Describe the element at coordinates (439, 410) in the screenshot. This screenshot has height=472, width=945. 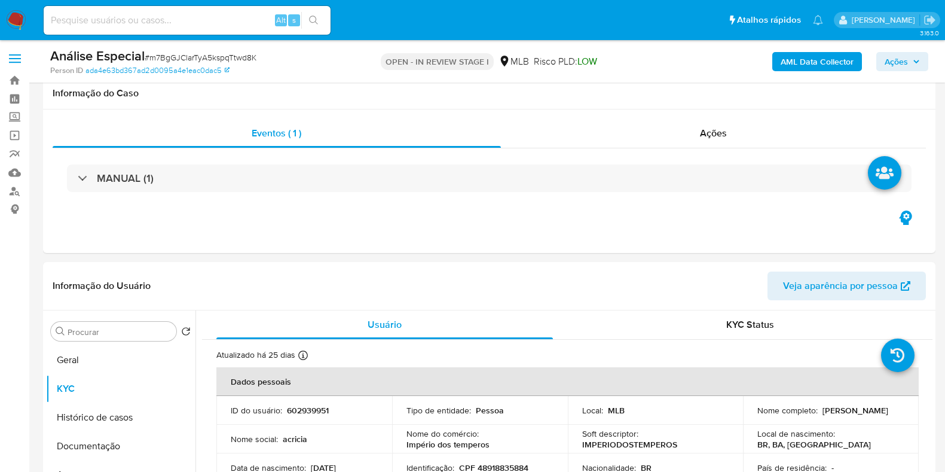
I see `p: Tipo de entidade :` at that location.